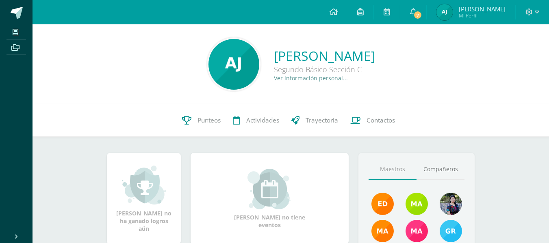 The image size is (549, 243). I want to click on span: Mi Perfil, so click(482, 15).